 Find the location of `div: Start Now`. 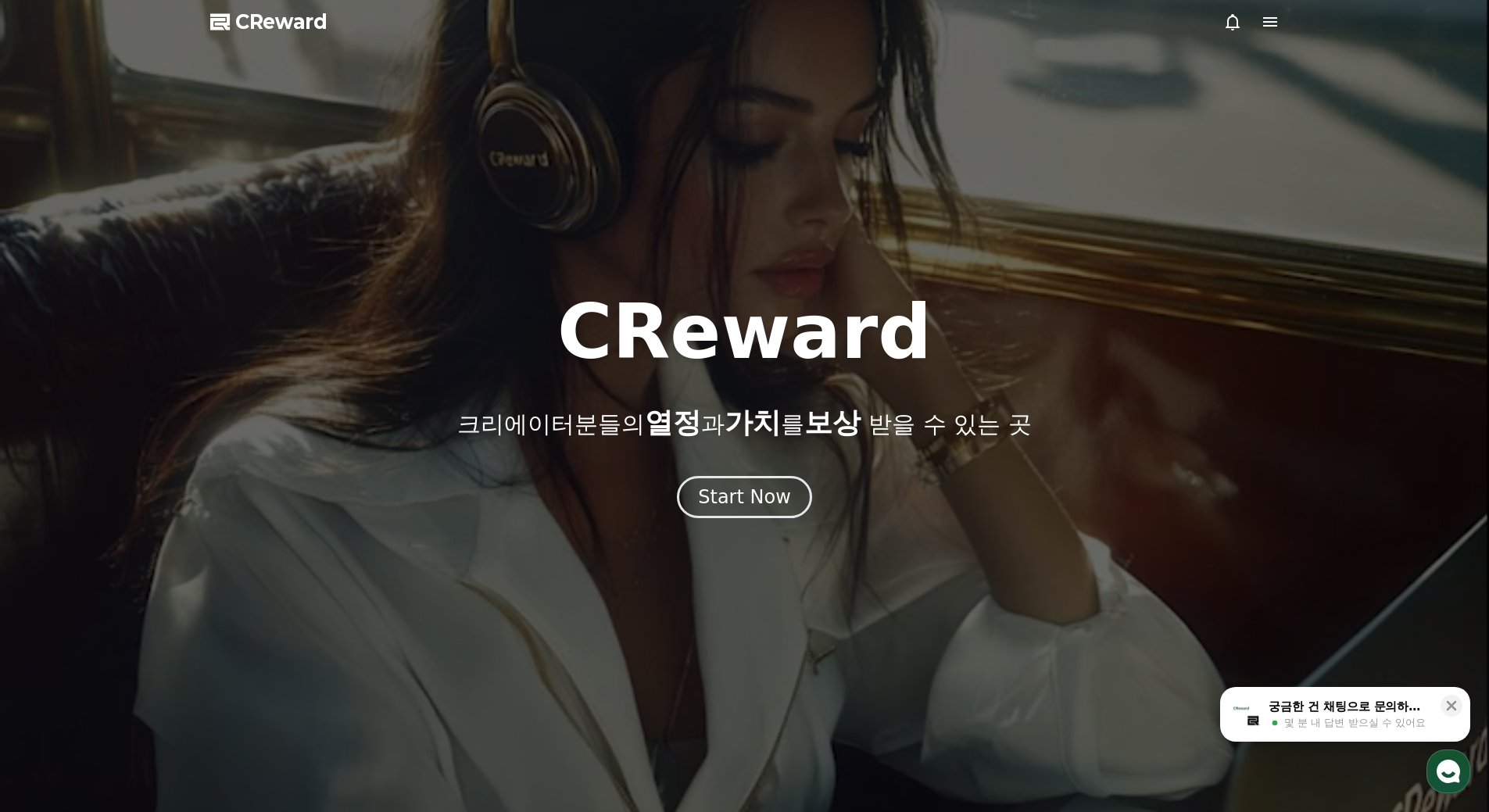

div: Start Now is located at coordinates (744, 496).